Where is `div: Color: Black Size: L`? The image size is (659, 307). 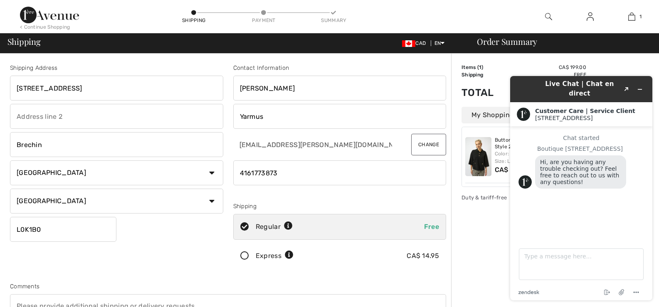
div: Color: Black Size: L is located at coordinates (539, 158).